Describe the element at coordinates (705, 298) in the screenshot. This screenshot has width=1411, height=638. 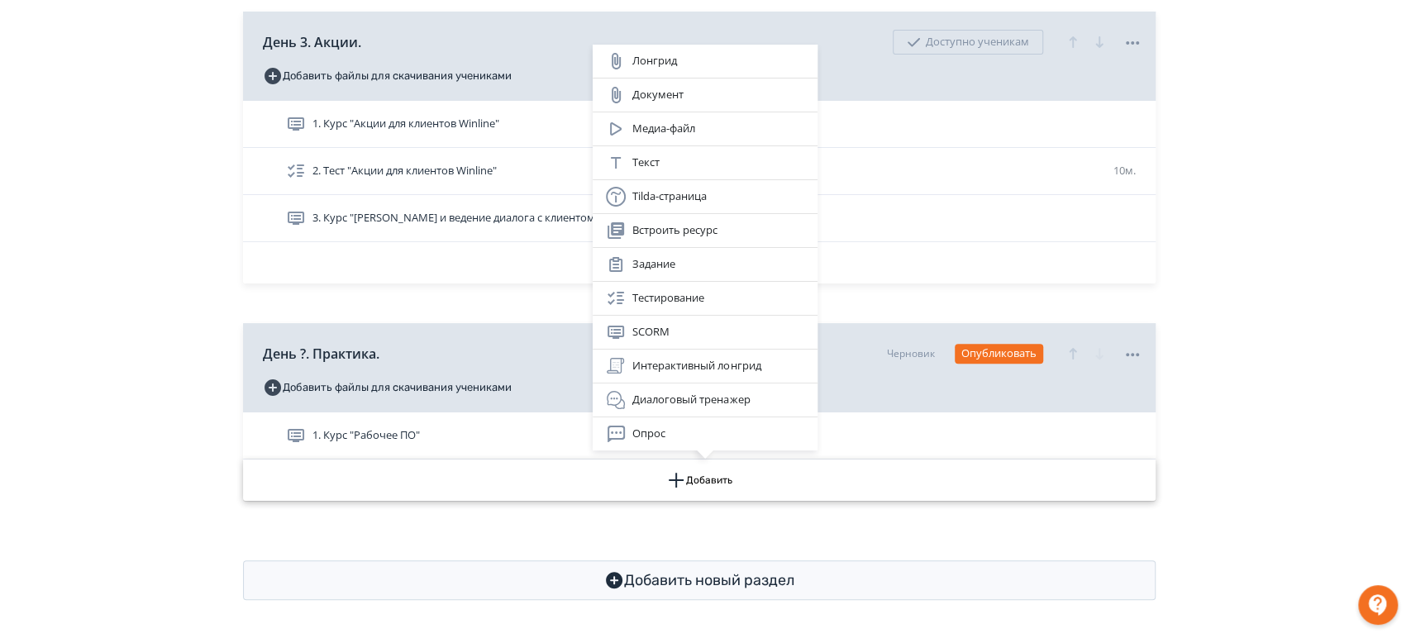
I see `div: Тестирование` at that location.